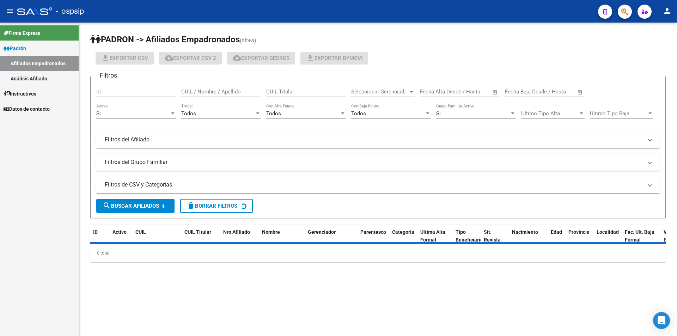 The height and width of the screenshot is (336, 677). Describe the element at coordinates (240, 236) in the screenshot. I see `datatable-header-cell: Nro Afiliado` at that location.